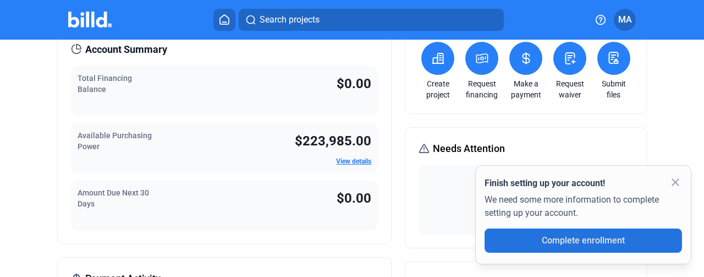 This screenshot has height=277, width=704. Describe the element at coordinates (614, 89) in the screenshot. I see `a: Submit files` at that location.